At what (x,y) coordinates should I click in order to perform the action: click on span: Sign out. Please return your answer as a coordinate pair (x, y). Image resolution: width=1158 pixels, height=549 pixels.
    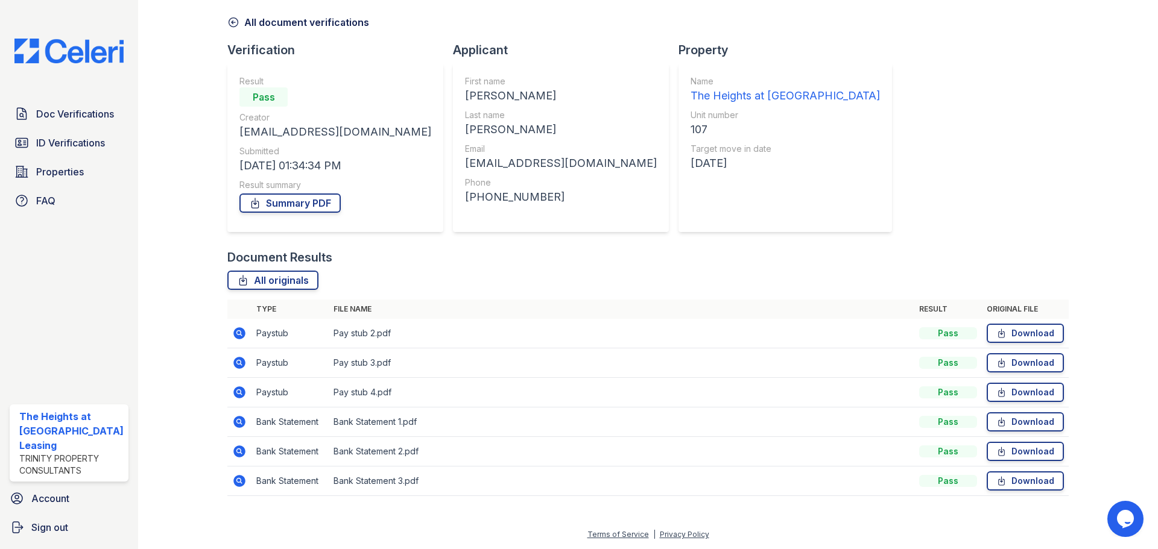
    Looking at the image, I should click on (49, 528).